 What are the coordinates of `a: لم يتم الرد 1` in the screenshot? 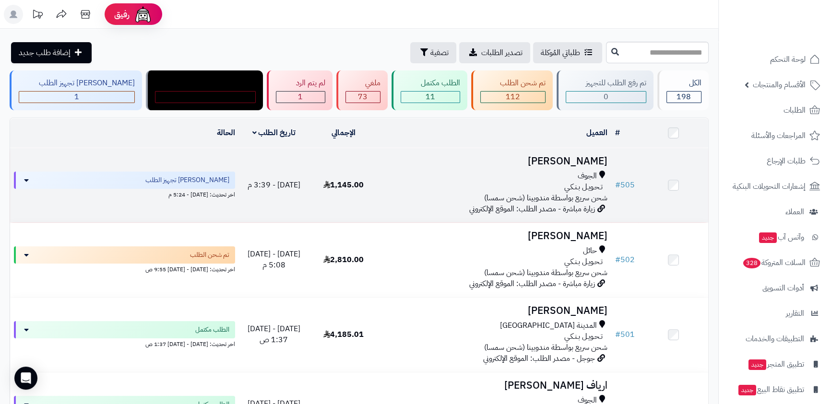 It's located at (299, 90).